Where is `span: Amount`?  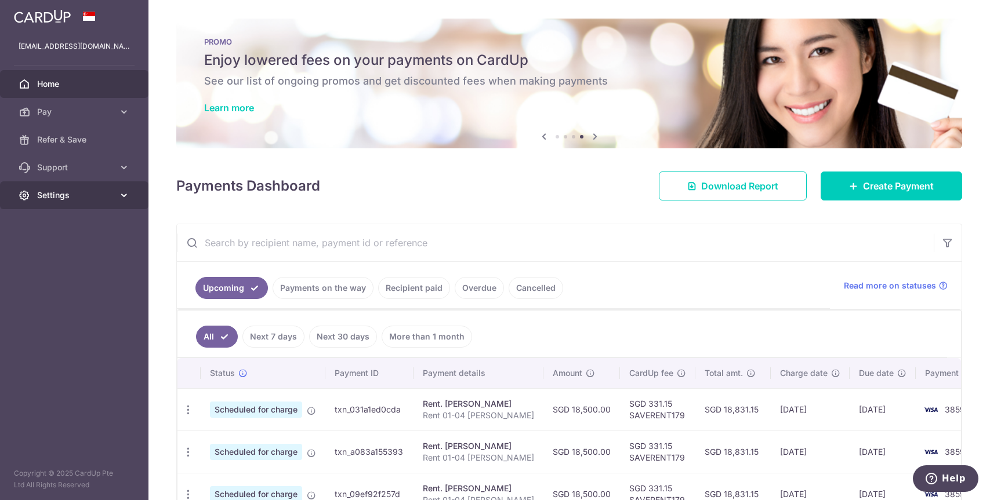 span: Amount is located at coordinates (567, 373).